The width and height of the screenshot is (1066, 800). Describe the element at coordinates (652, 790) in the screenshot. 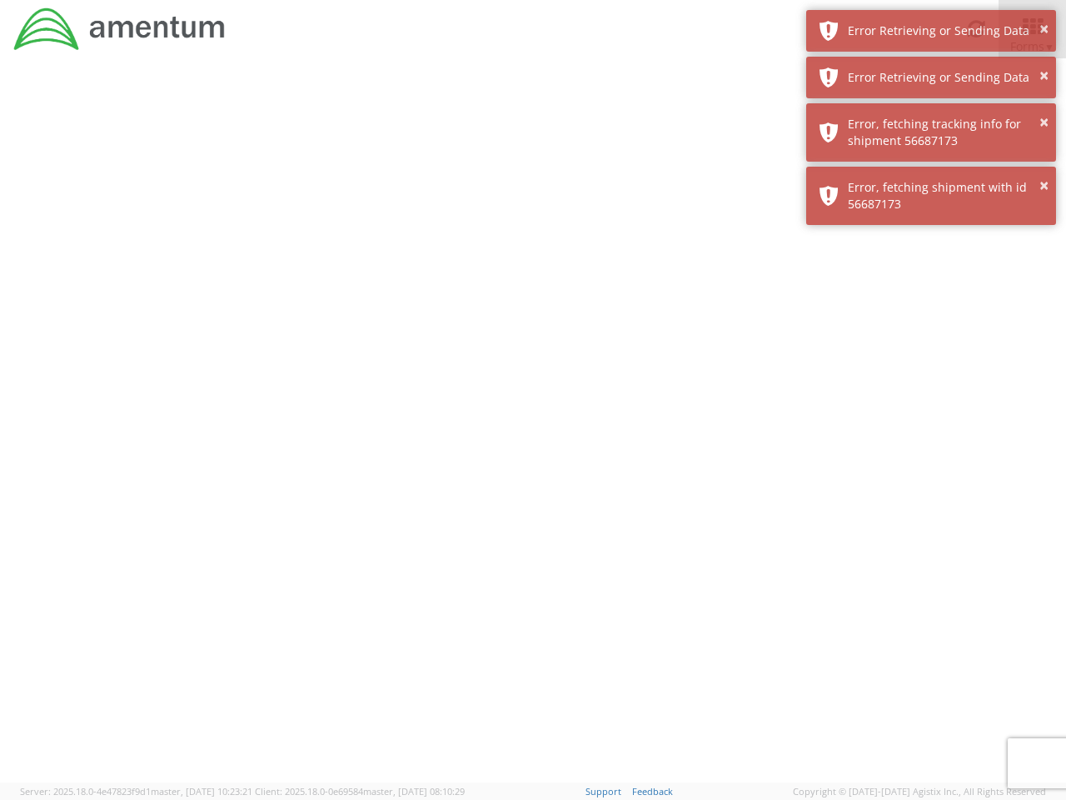

I see `a: Feedback` at that location.